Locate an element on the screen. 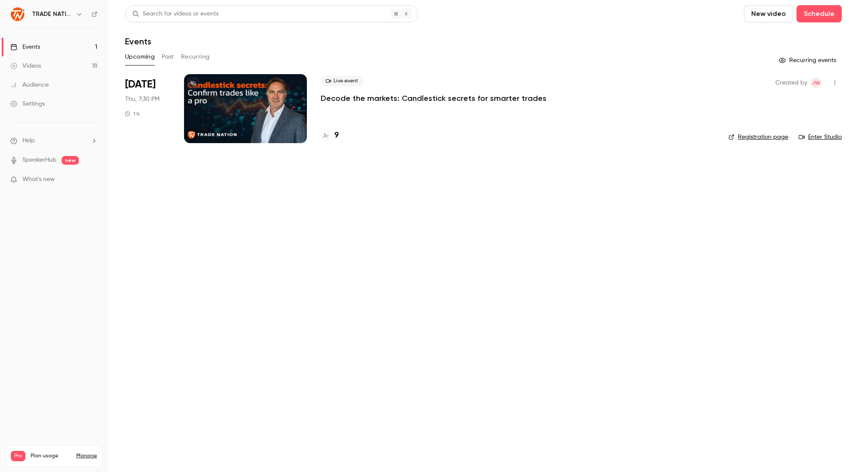  span: JW is located at coordinates (816, 83).